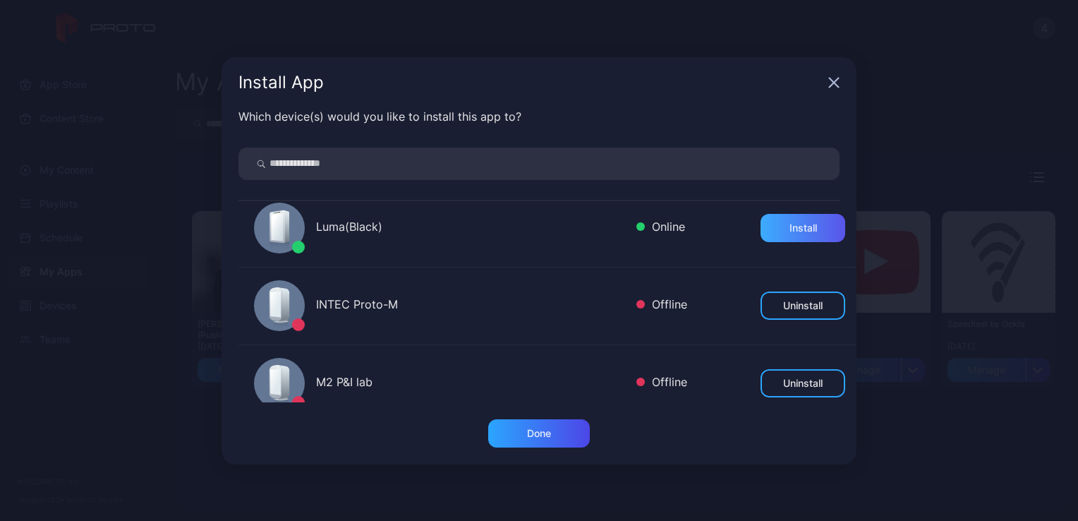 This screenshot has width=1078, height=521. What do you see at coordinates (471, 383) in the screenshot?
I see `div: M2 P&I lab` at bounding box center [471, 383].